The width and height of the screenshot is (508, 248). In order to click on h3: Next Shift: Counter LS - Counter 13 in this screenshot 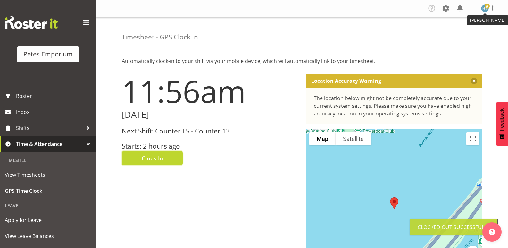, I will do `click(210, 131)`.